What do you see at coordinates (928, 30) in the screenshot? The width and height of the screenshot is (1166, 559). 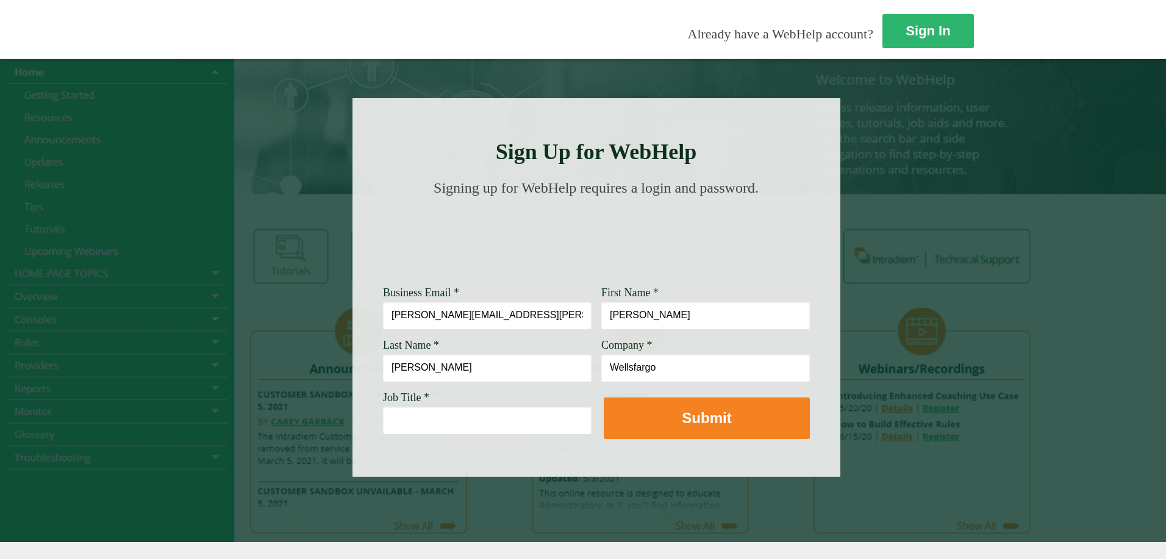 I see `strong: Sign In` at bounding box center [928, 30].